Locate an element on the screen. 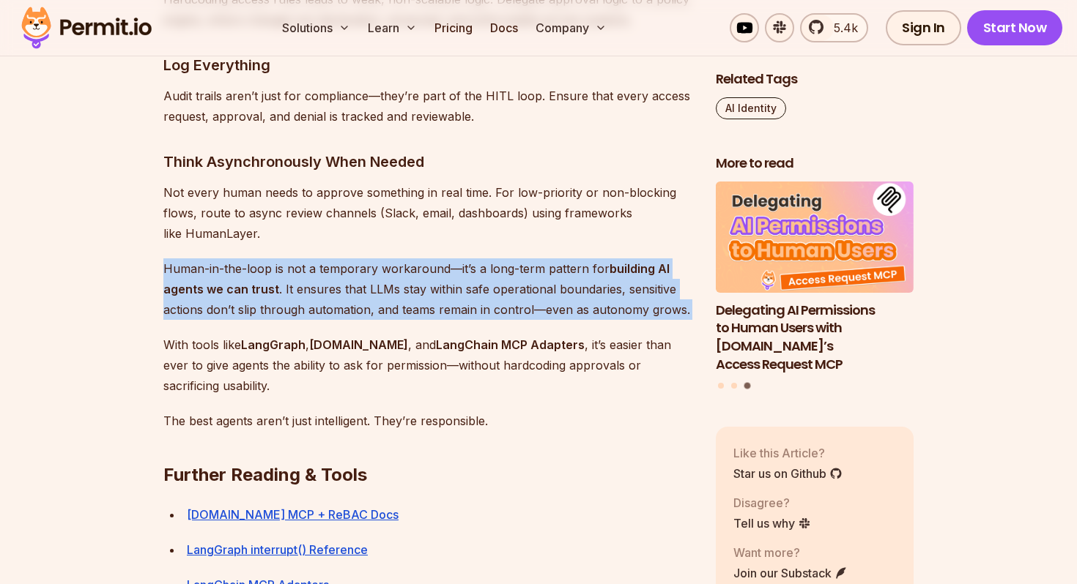  img: Permit logo is located at coordinates (86, 28).